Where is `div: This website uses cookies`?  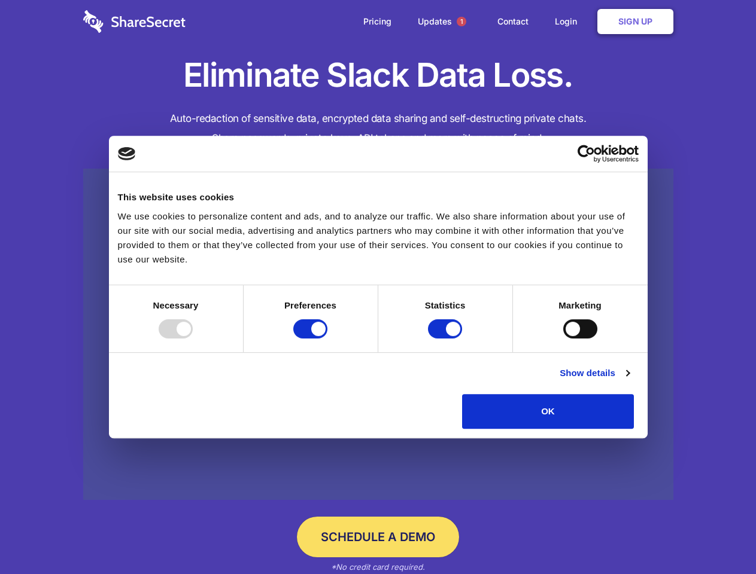
div: This website uses cookies is located at coordinates (378, 197).